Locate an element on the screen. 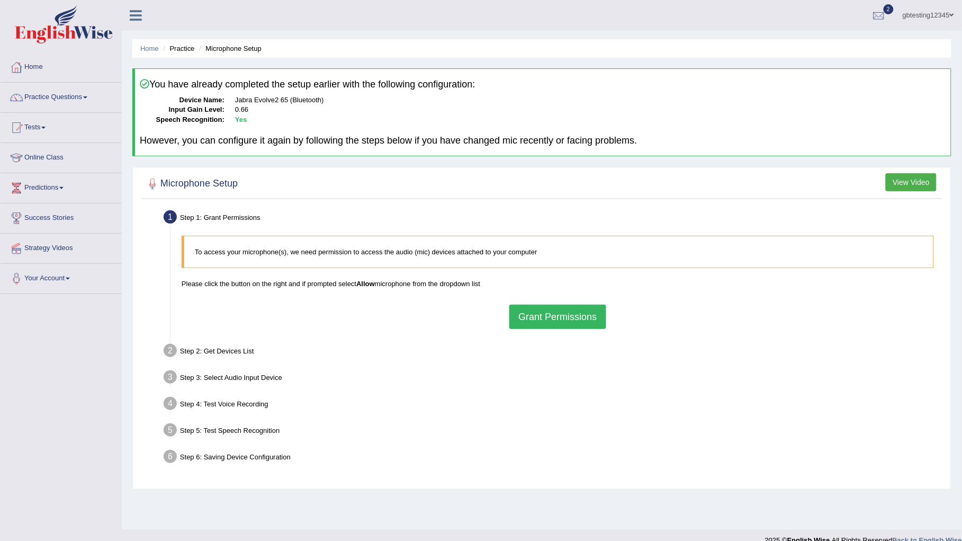  a: Predictions is located at coordinates (61, 186).